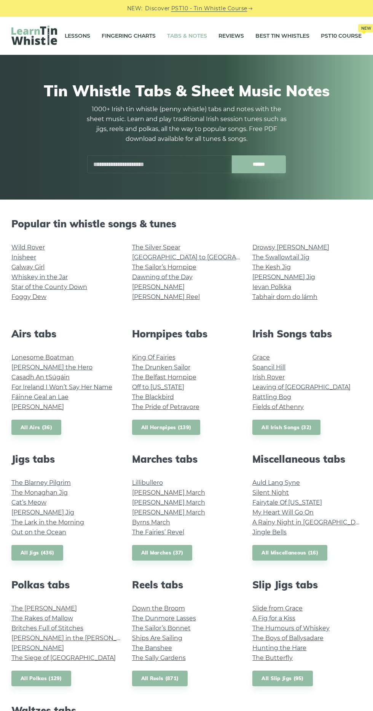 The width and height of the screenshot is (373, 711). I want to click on a: The Drunken Sailor, so click(161, 367).